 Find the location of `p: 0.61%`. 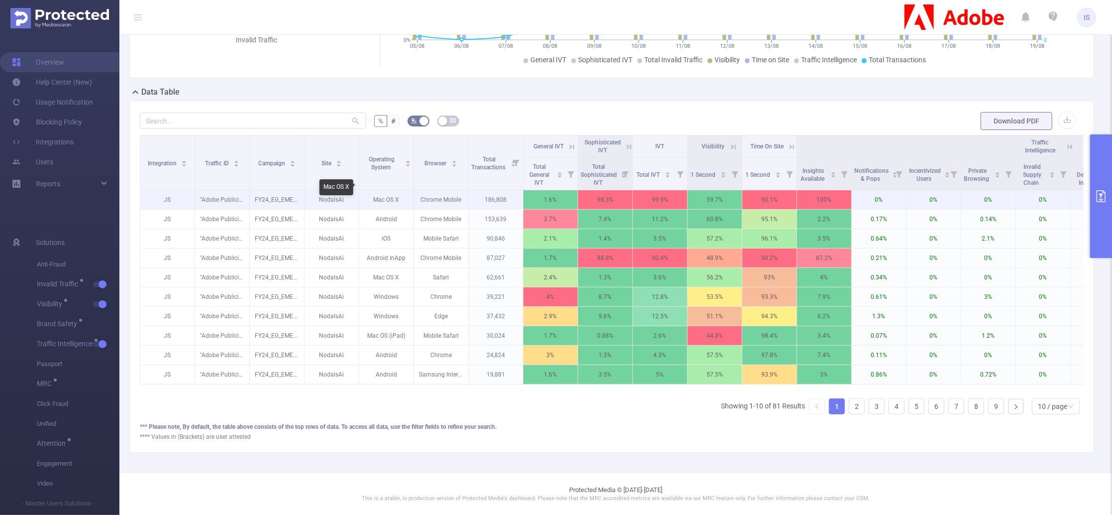

p: 0.61% is located at coordinates (879, 297).